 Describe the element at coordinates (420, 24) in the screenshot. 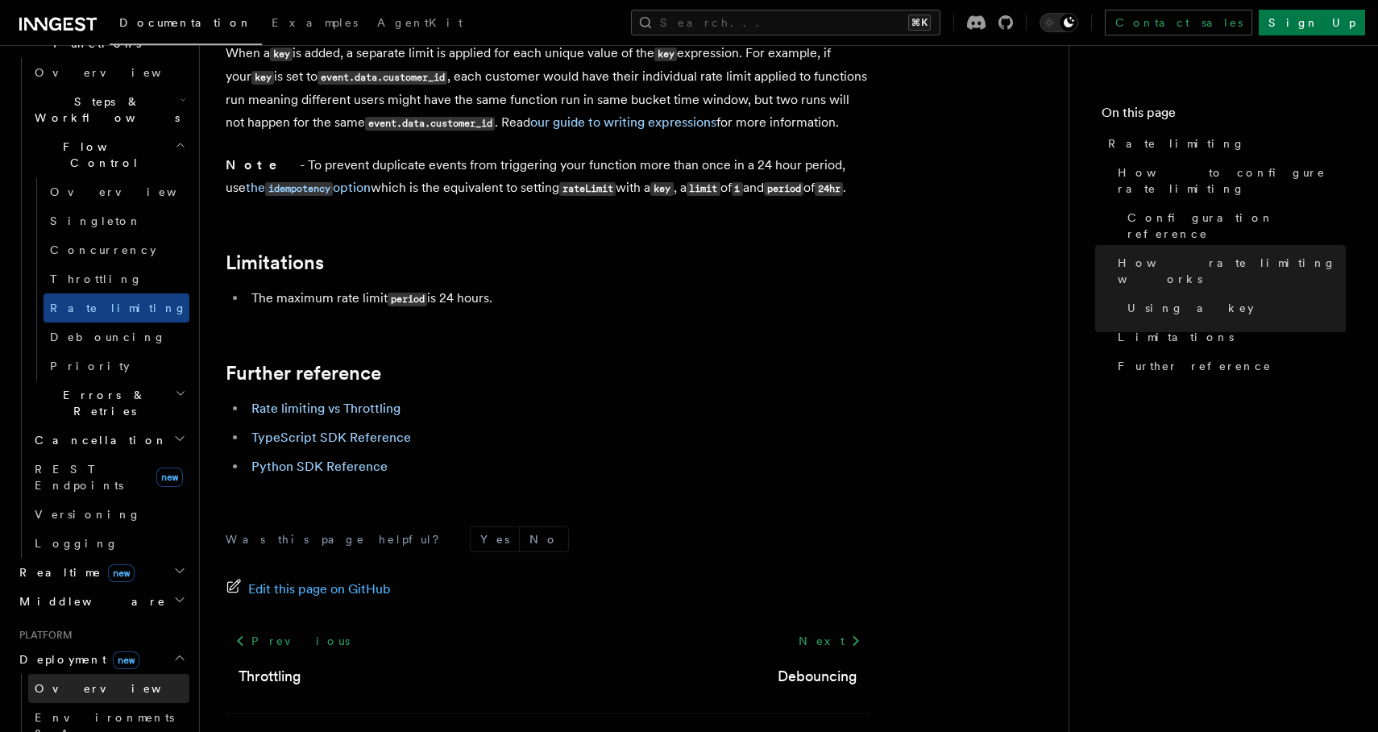

I see `a: AgentKit` at that location.